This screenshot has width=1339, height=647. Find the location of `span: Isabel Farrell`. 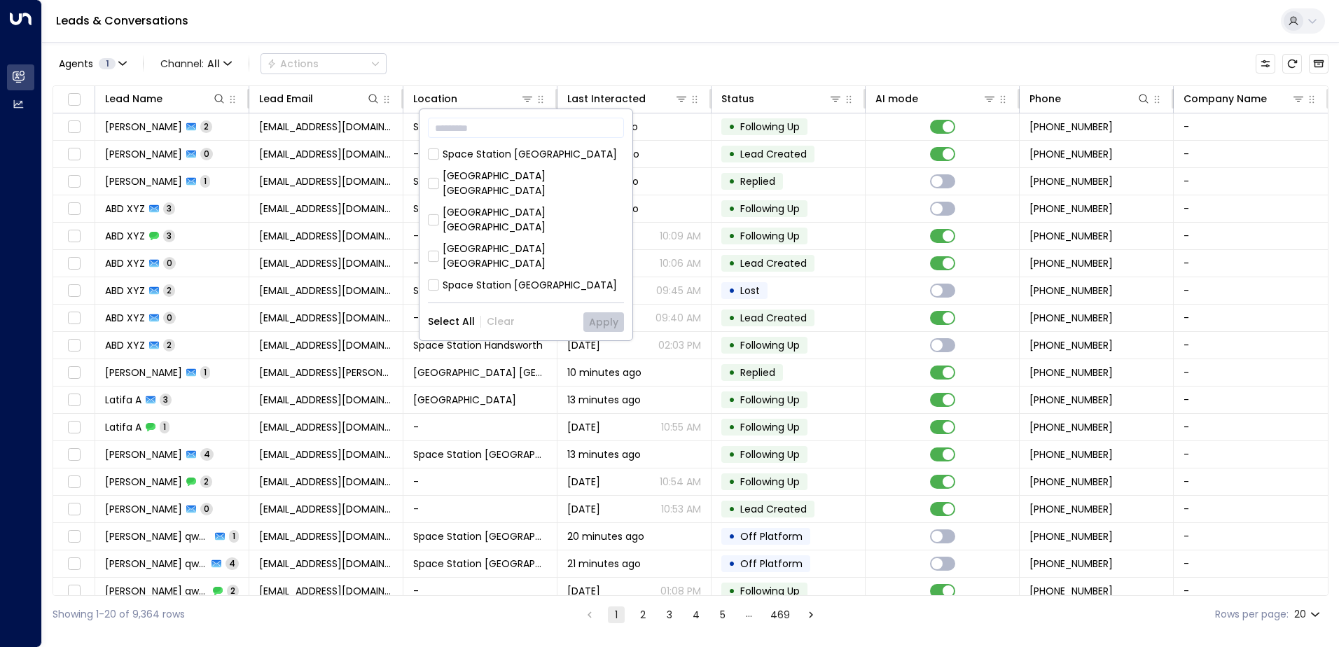

span: Isabel Farrell is located at coordinates (144, 181).